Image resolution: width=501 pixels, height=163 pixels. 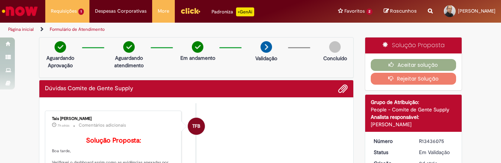 I want to click on img: ServiceNow, so click(x=20, y=11).